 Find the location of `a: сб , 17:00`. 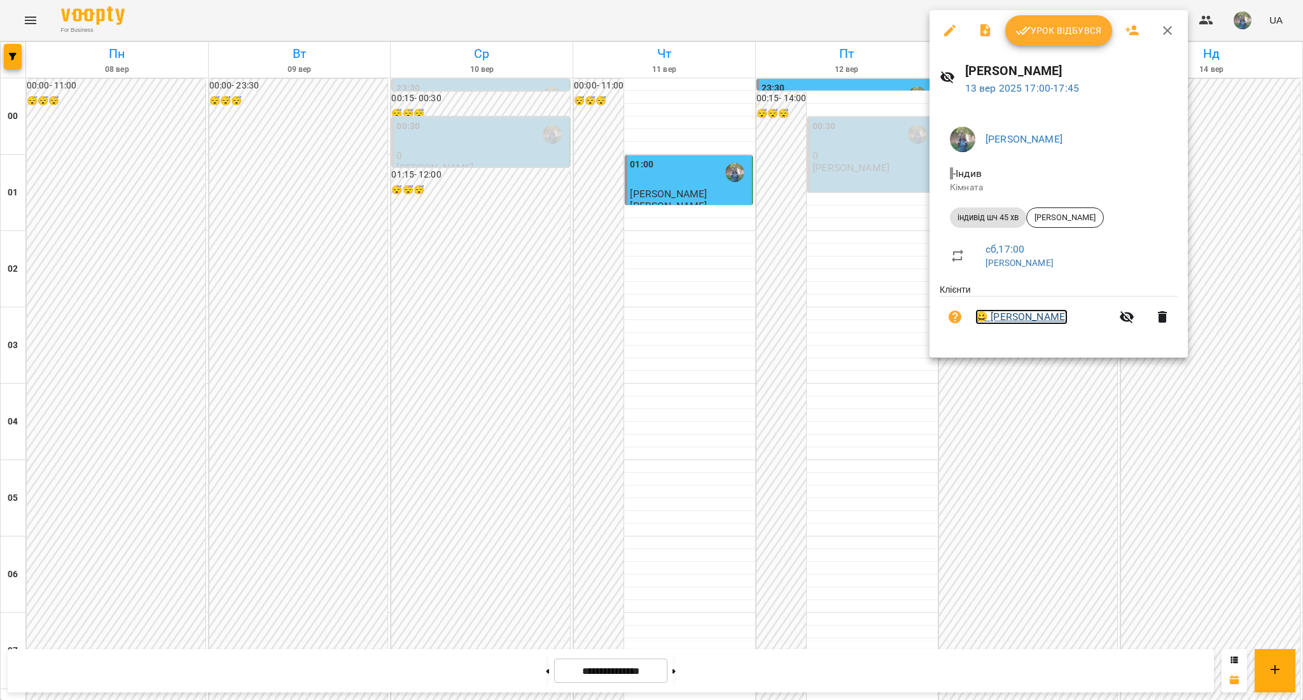

a: сб , 17:00 is located at coordinates (1005, 249).